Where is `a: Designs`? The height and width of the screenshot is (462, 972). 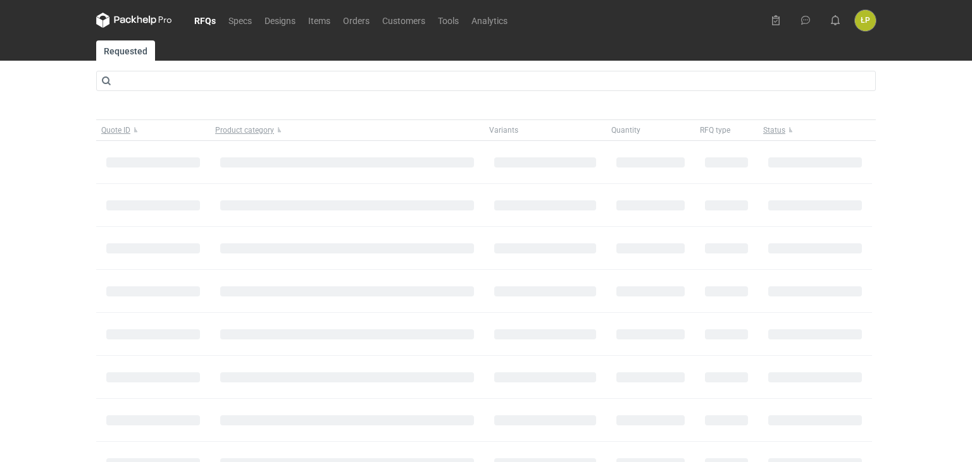 a: Designs is located at coordinates (280, 20).